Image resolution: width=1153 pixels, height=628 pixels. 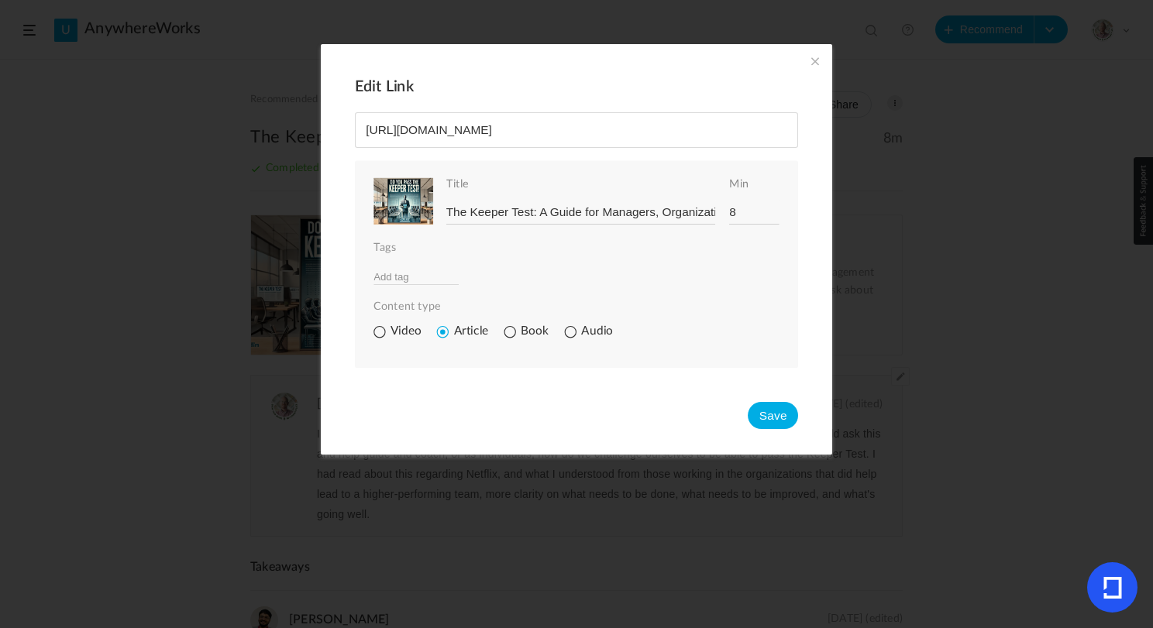 I want to click on h4: Content type, so click(x=577, y=308).